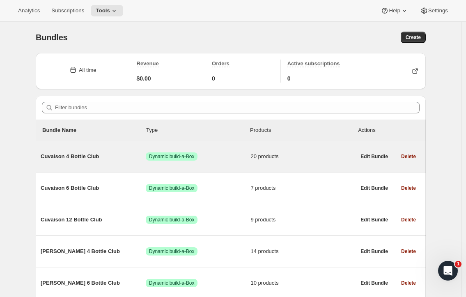 This screenshot has width=466, height=297. Describe the element at coordinates (93, 220) in the screenshot. I see `span: Cuvaison 12 Bottle Club` at that location.